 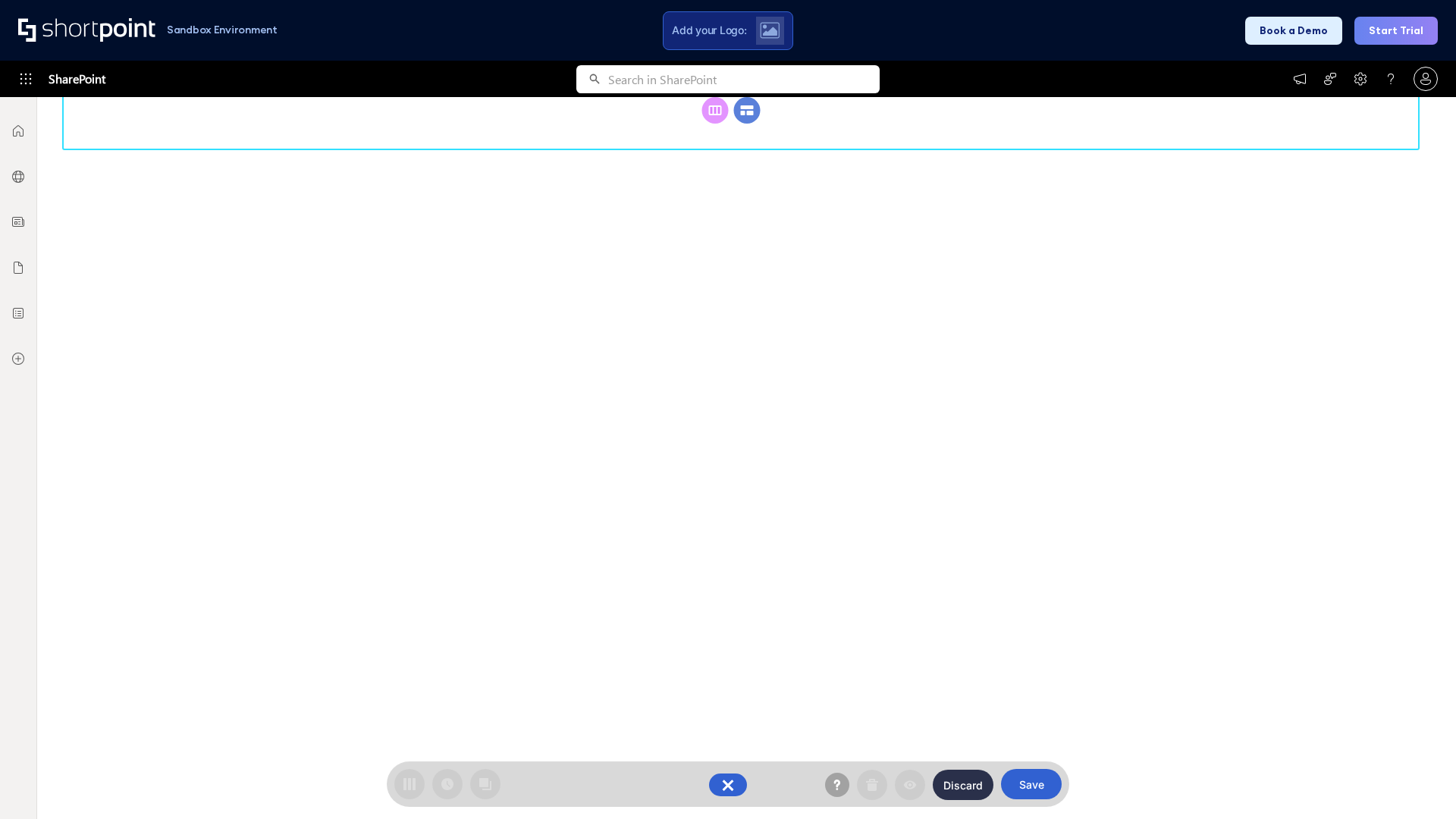 I want to click on div: Chat Widget, so click(x=1418, y=783).